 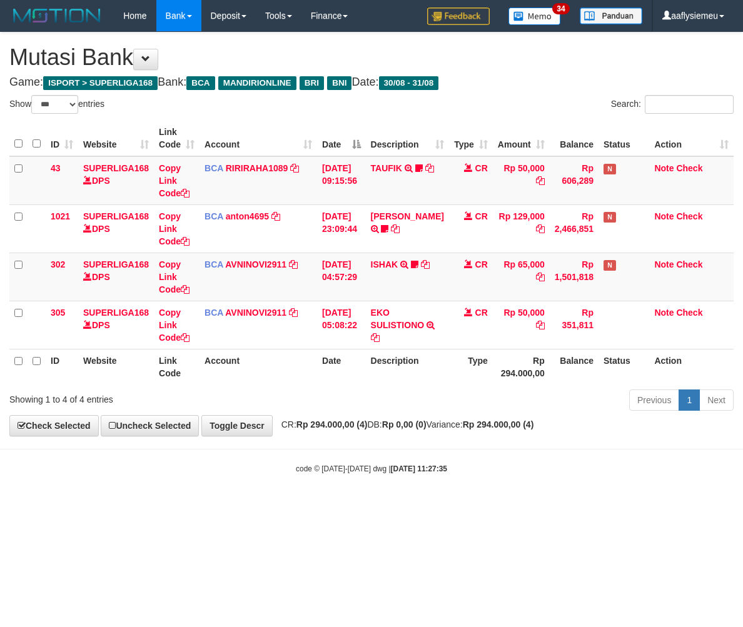 I want to click on a: ISHAK, so click(x=384, y=264).